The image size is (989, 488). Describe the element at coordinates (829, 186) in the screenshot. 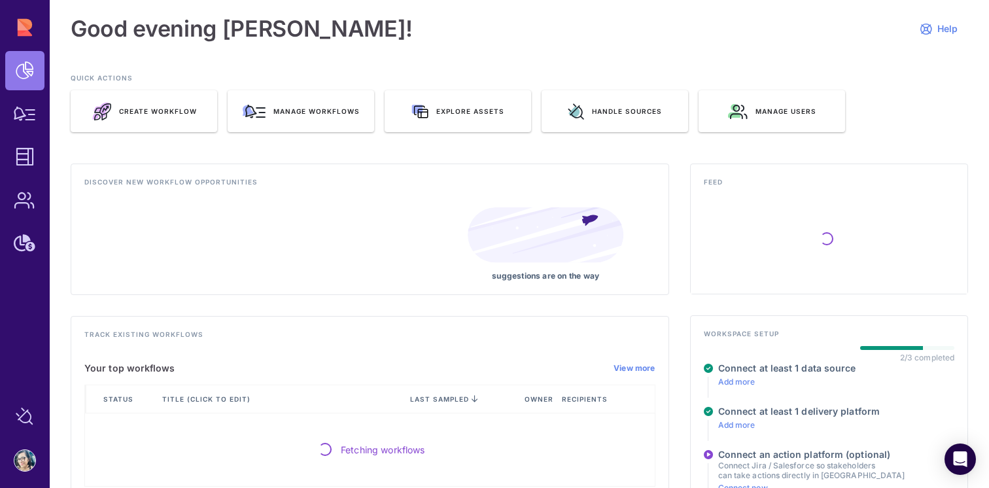

I see `h4: Feed` at that location.